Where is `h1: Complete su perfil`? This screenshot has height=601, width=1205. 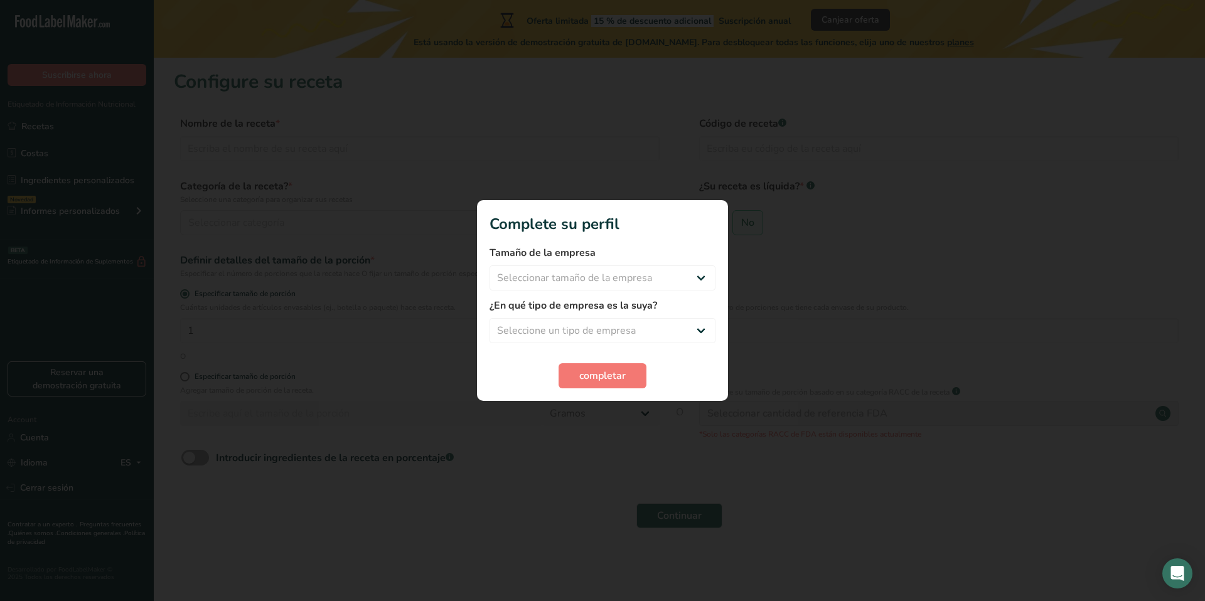
h1: Complete su perfil is located at coordinates (603, 224).